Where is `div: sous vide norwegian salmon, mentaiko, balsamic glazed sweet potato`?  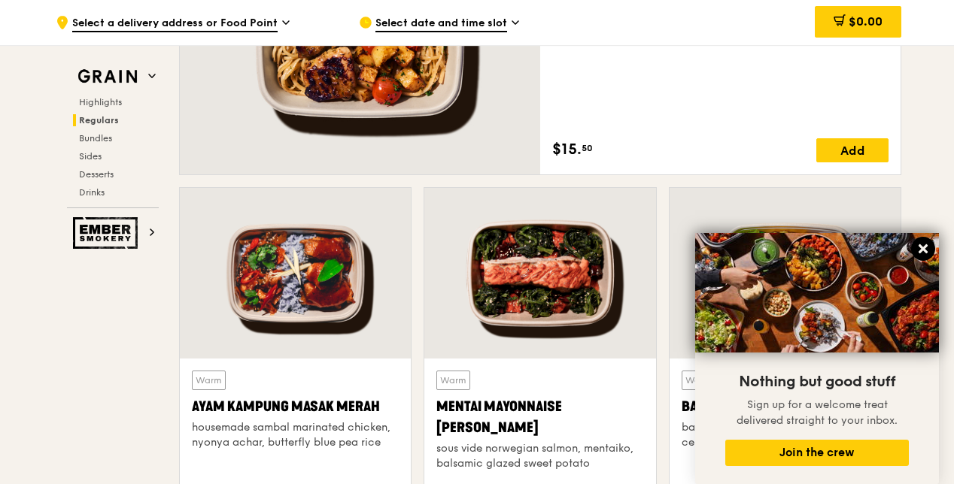 div: sous vide norwegian salmon, mentaiko, balsamic glazed sweet potato is located at coordinates (539, 456).